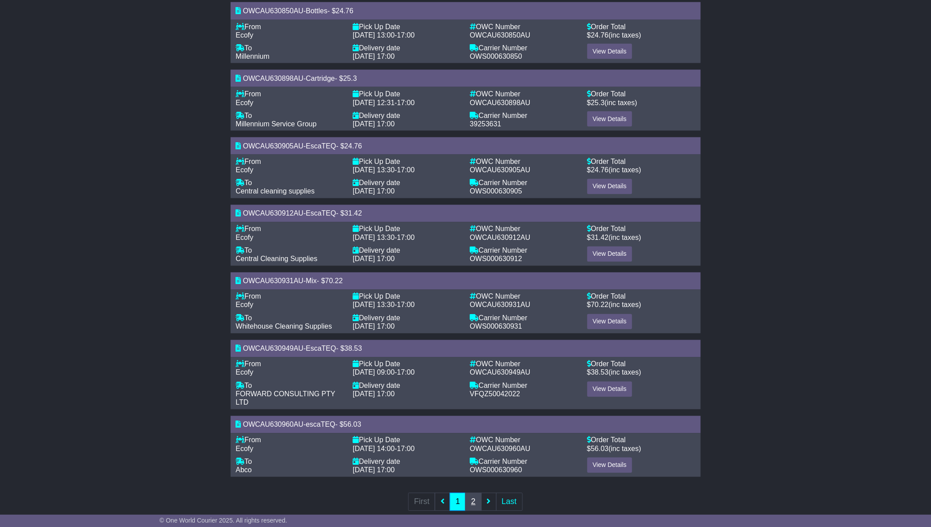 Image resolution: width=931 pixels, height=527 pixels. What do you see at coordinates (244, 470) in the screenshot?
I see `span: Abco` at bounding box center [244, 470].